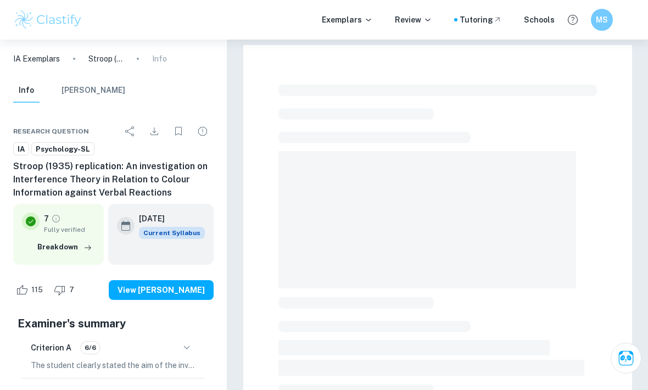  I want to click on a: IA, so click(21, 149).